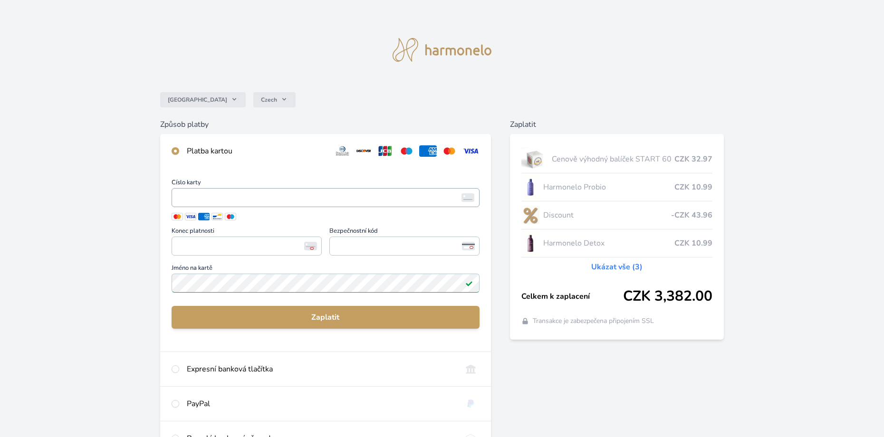 This screenshot has height=437, width=884. I want to click on button: Czech, so click(274, 100).